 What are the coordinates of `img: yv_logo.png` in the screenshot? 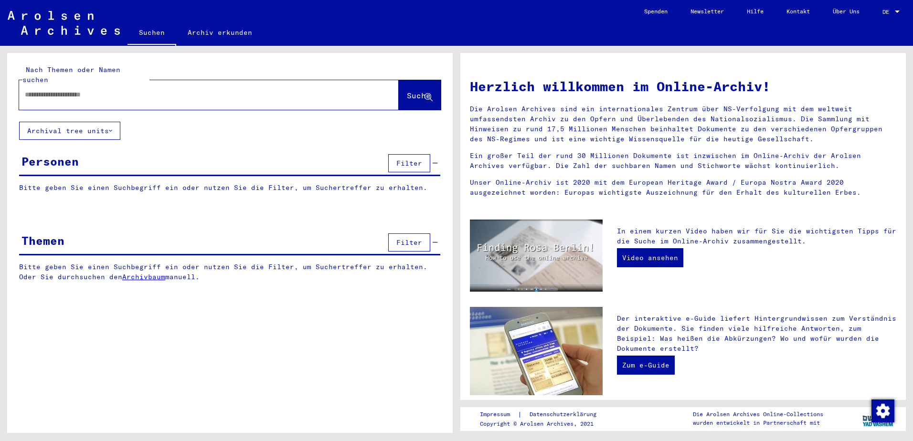 It's located at (878, 419).